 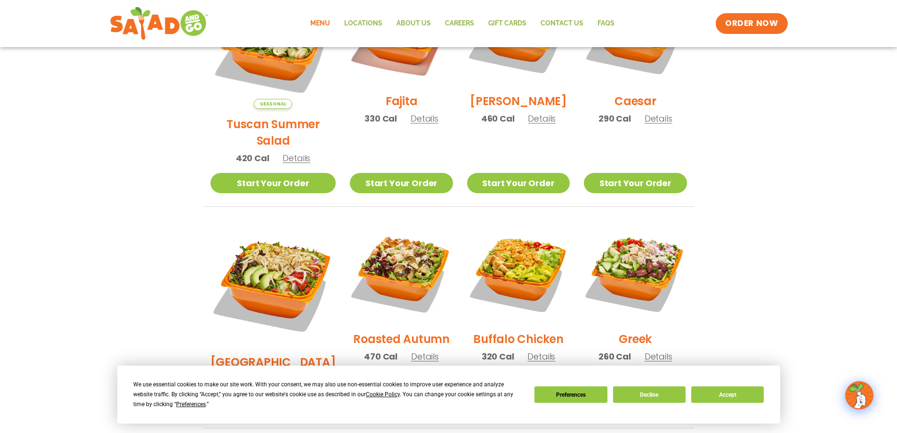 I want to click on div: Cookie Consent Prompt, so click(x=449, y=394).